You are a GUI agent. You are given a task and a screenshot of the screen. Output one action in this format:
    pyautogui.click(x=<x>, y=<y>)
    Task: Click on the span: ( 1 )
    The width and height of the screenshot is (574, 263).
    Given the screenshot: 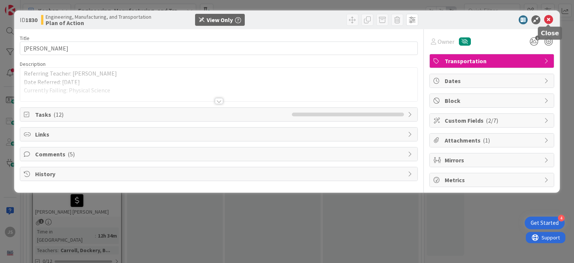 What is the action you would take?
    pyautogui.click(x=486, y=140)
    